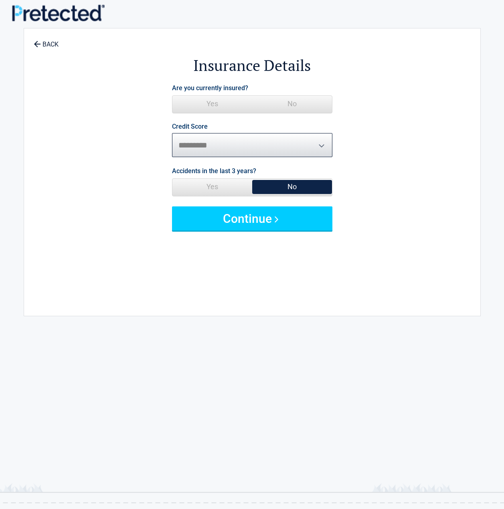 The height and width of the screenshot is (509, 504). Describe the element at coordinates (252, 65) in the screenshot. I see `h2: Insurance Details` at that location.